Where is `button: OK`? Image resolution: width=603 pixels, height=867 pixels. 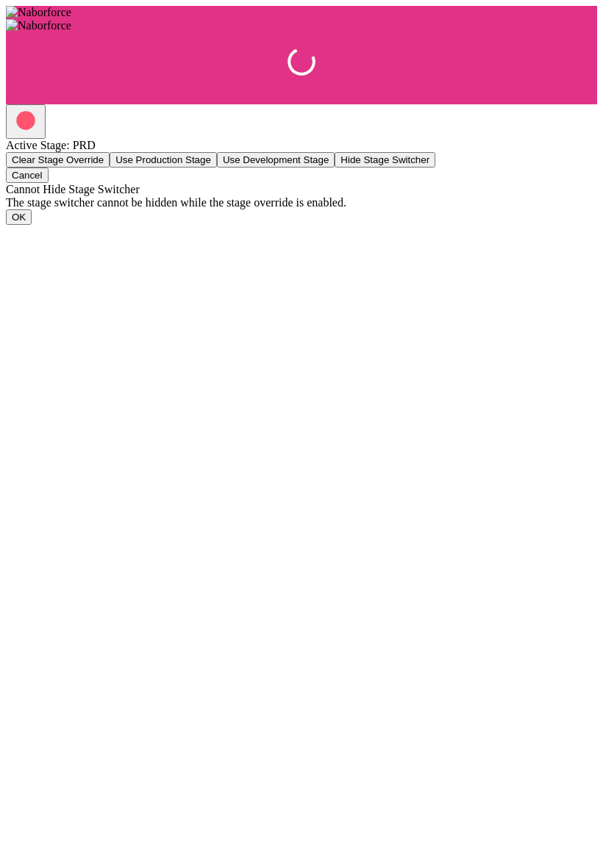
button: OK is located at coordinates (18, 217).